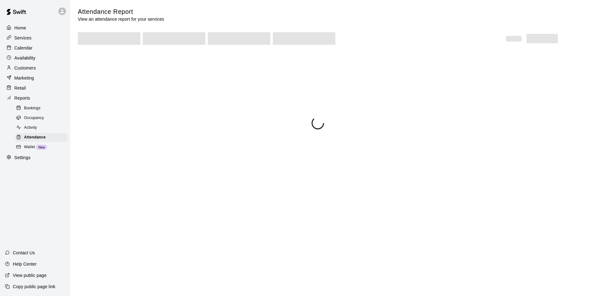 This screenshot has width=600, height=296. I want to click on span: New, so click(42, 147).